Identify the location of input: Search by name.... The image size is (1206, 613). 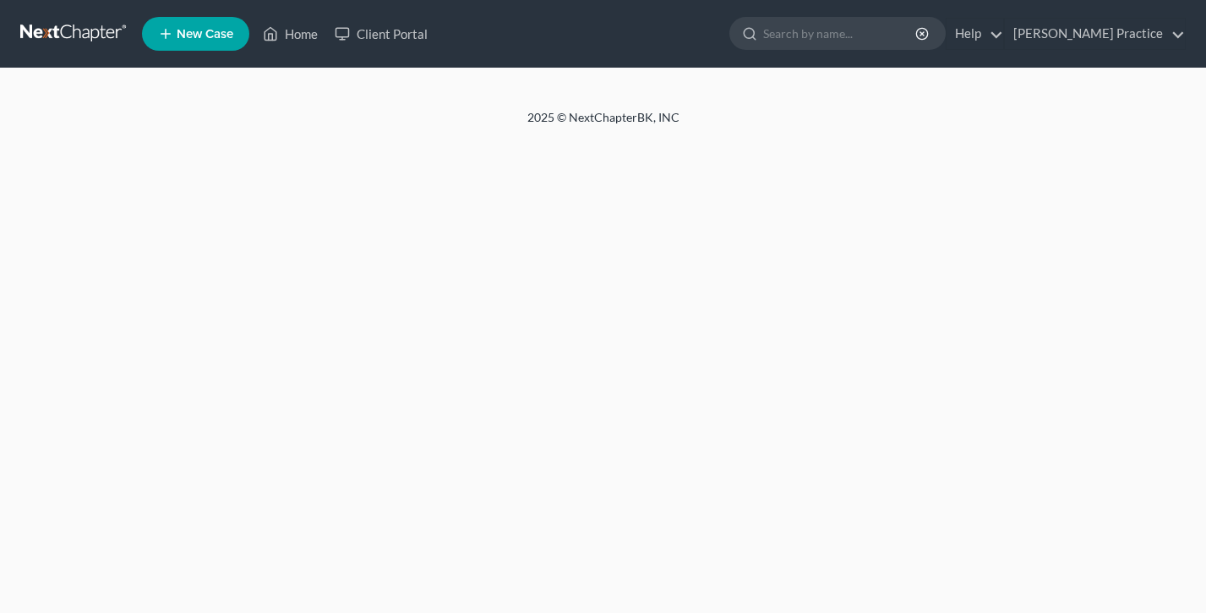
(840, 33).